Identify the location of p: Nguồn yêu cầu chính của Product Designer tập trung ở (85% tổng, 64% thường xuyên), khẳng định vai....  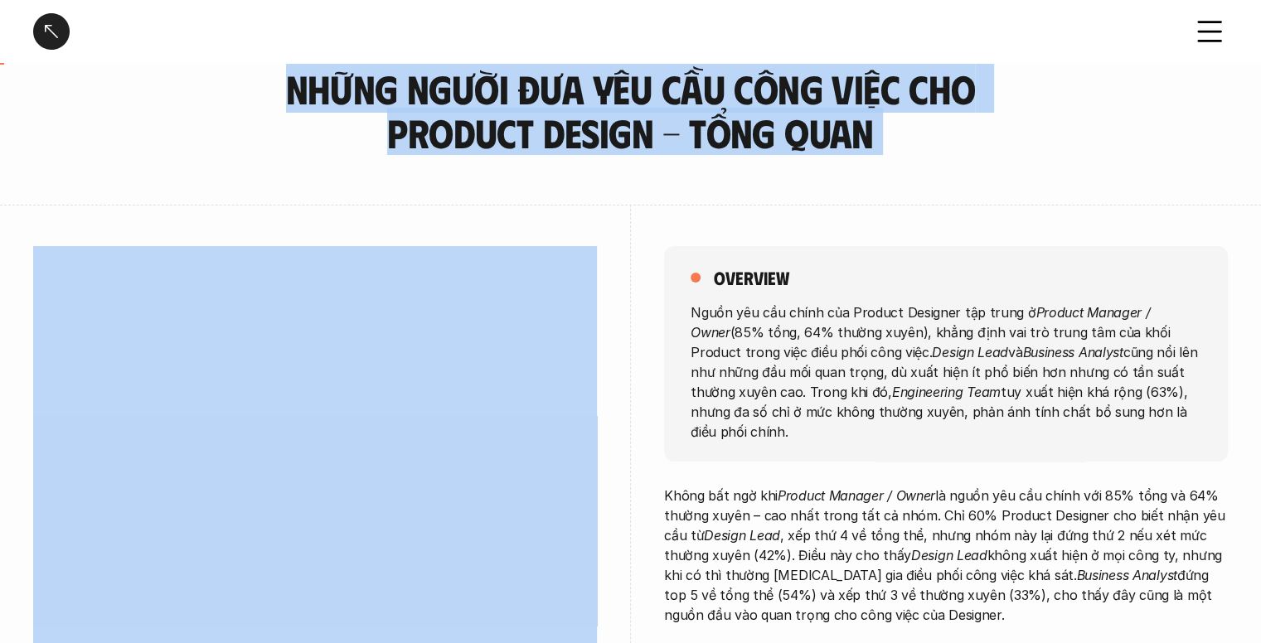
(946, 371).